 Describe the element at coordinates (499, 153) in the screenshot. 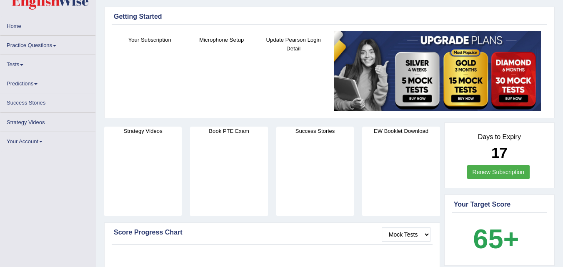

I see `b: 17` at that location.